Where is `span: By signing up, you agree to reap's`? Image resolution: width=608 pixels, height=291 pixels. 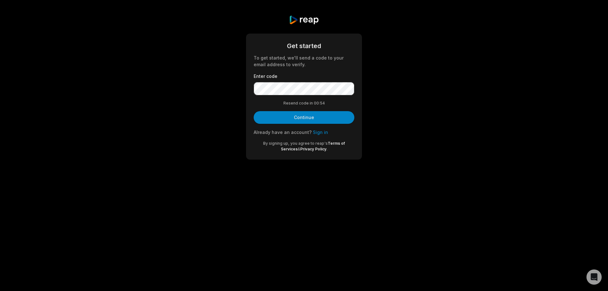
span: By signing up, you agree to reap's is located at coordinates (295, 143).